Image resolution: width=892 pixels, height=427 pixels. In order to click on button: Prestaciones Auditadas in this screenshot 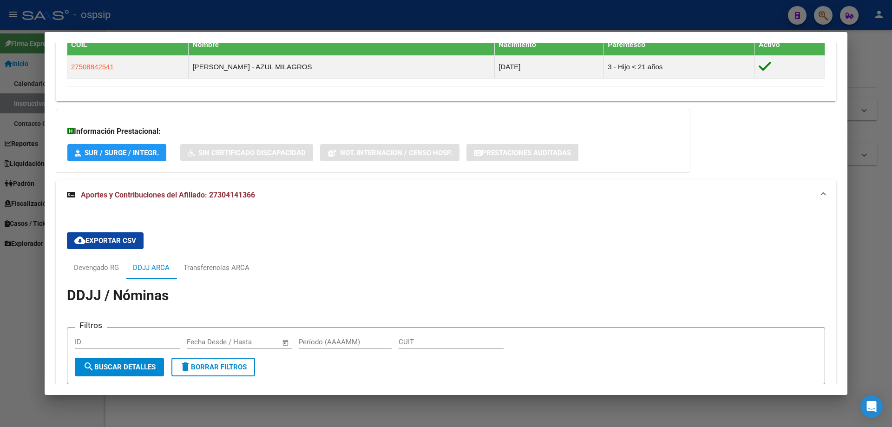, I will do `click(522, 152)`.